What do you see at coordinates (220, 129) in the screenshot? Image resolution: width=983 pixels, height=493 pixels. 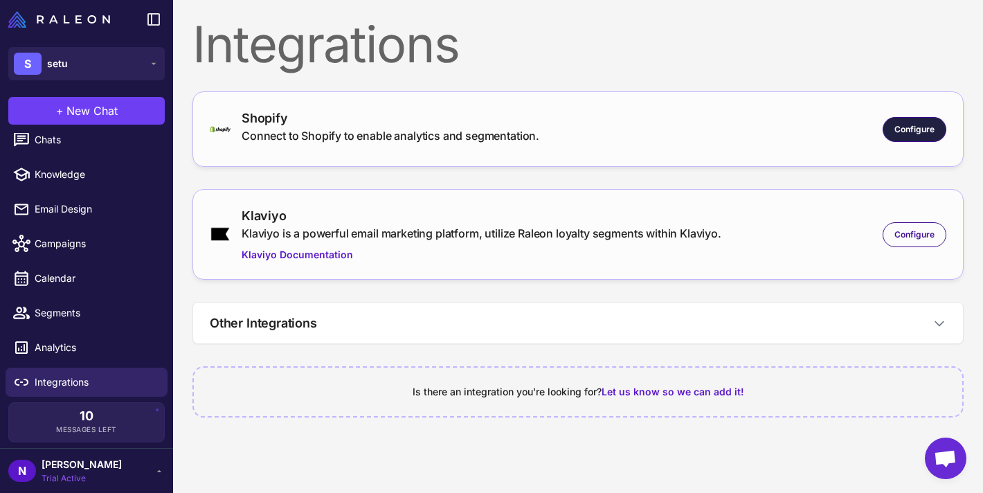 I see `img: shopify-logo-primary-logo-456baa801ee66a0a435671082365958316831c9960c480451dd0330bcdae304f.svg` at bounding box center [220, 129].